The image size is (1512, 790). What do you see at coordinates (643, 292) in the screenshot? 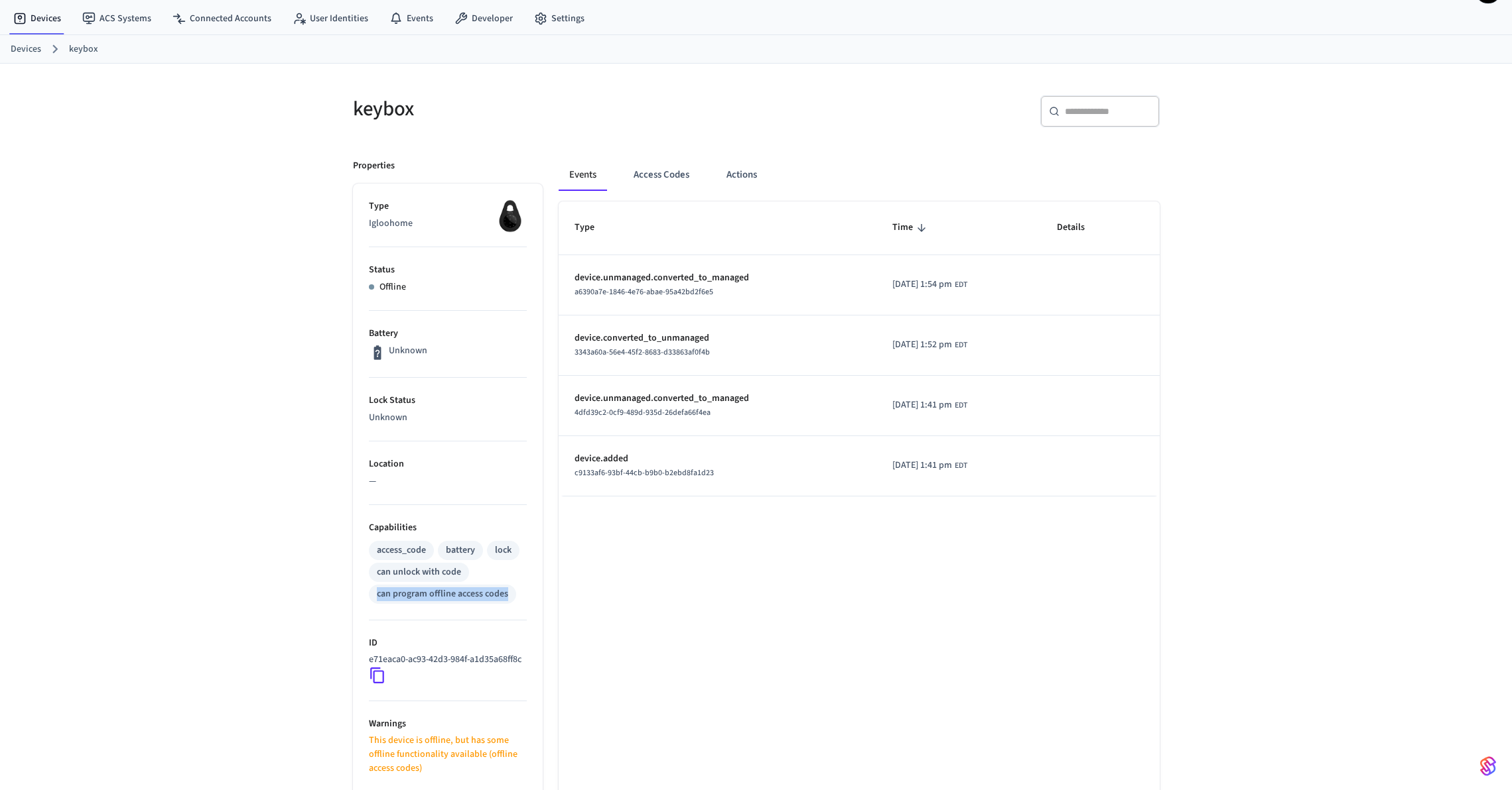
I see `span: a6390a7e-1846-4e76-abae-95a42bd2f6e5` at bounding box center [643, 292].